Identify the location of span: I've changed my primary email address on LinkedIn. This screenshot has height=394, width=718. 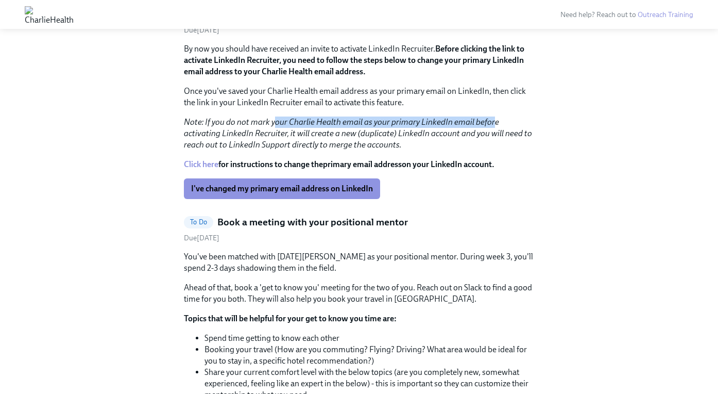
(282, 189).